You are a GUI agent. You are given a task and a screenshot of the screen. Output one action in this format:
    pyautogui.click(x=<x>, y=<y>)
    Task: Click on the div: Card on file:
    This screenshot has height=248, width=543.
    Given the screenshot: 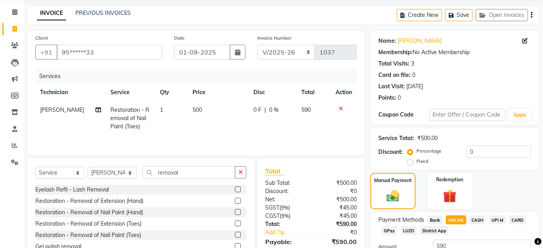 What is the action you would take?
    pyautogui.click(x=395, y=75)
    